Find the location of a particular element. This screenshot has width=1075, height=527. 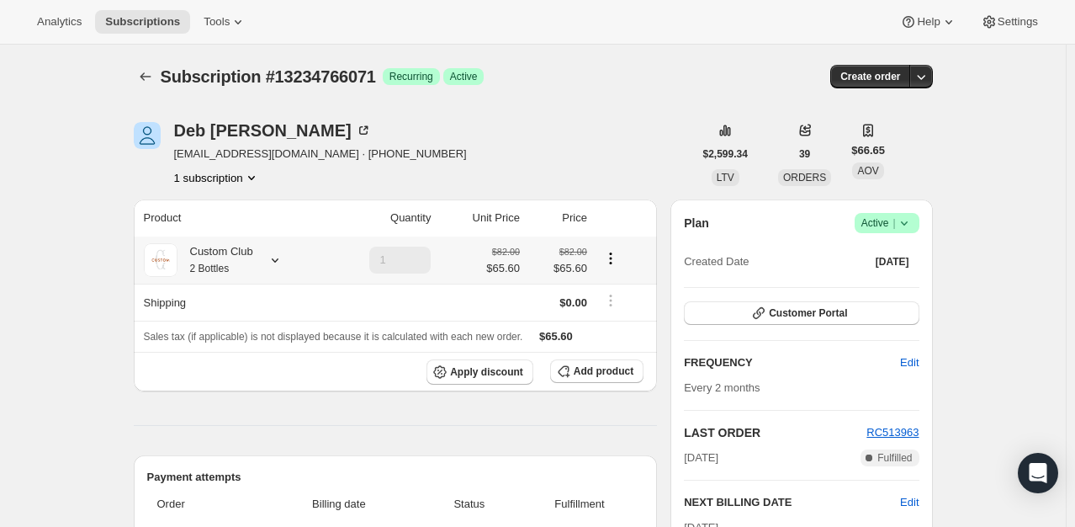

span: Recurring is located at coordinates (411, 77).